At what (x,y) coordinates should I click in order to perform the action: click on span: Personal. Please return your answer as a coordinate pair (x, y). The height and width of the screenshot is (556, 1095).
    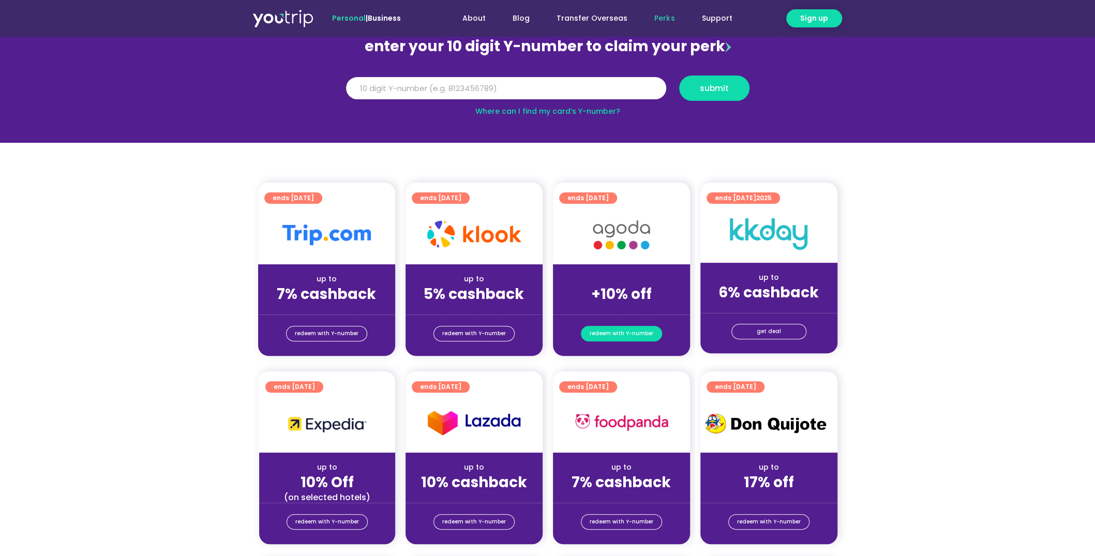
    Looking at the image, I should click on (349, 18).